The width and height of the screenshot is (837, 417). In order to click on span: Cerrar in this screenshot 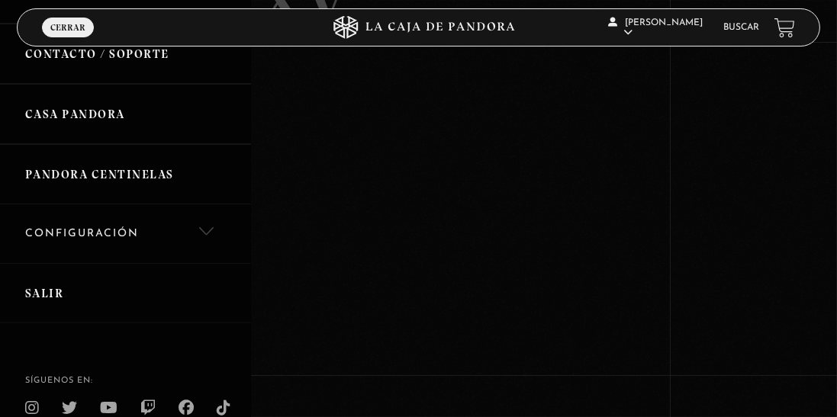, I will do `click(68, 27)`.